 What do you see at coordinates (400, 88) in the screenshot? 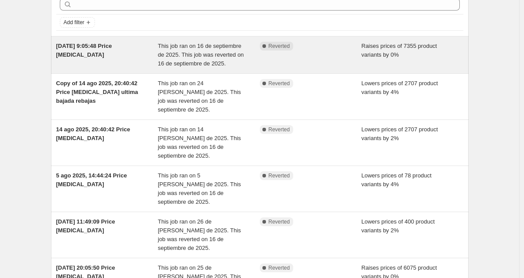
I see `span: Lowers prices of 2707 product variants by 4%` at bounding box center [400, 88].